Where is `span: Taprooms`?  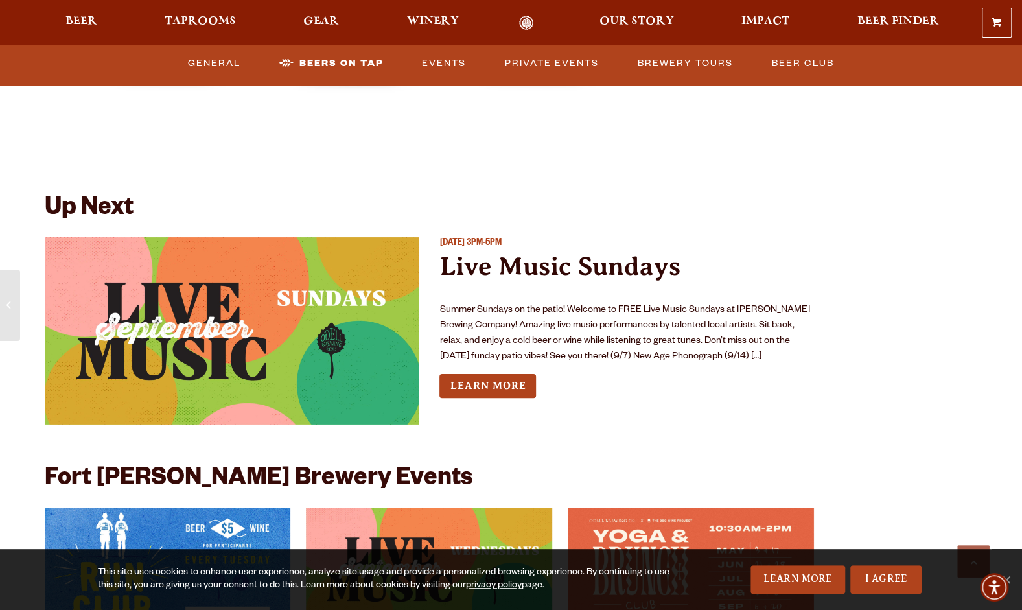
span: Taprooms is located at coordinates (200, 21).